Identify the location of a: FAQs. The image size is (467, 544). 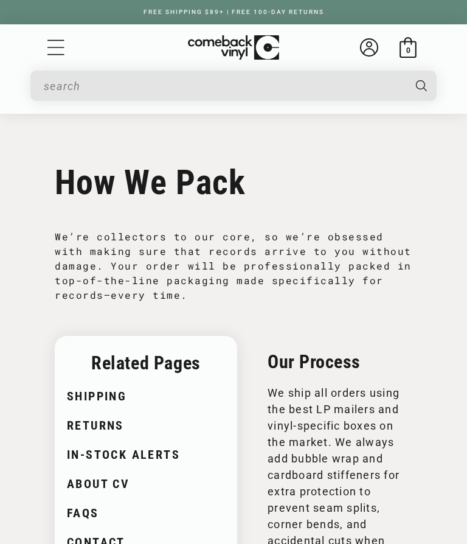
(144, 512).